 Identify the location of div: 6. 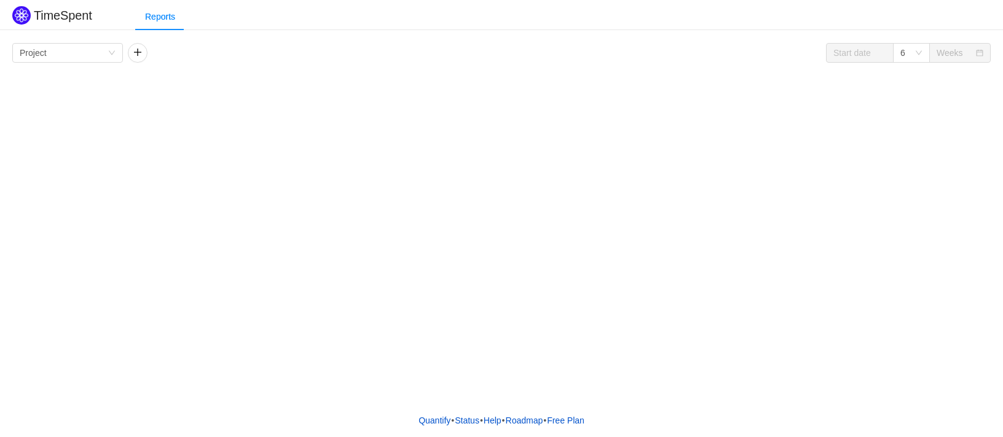
(902, 53).